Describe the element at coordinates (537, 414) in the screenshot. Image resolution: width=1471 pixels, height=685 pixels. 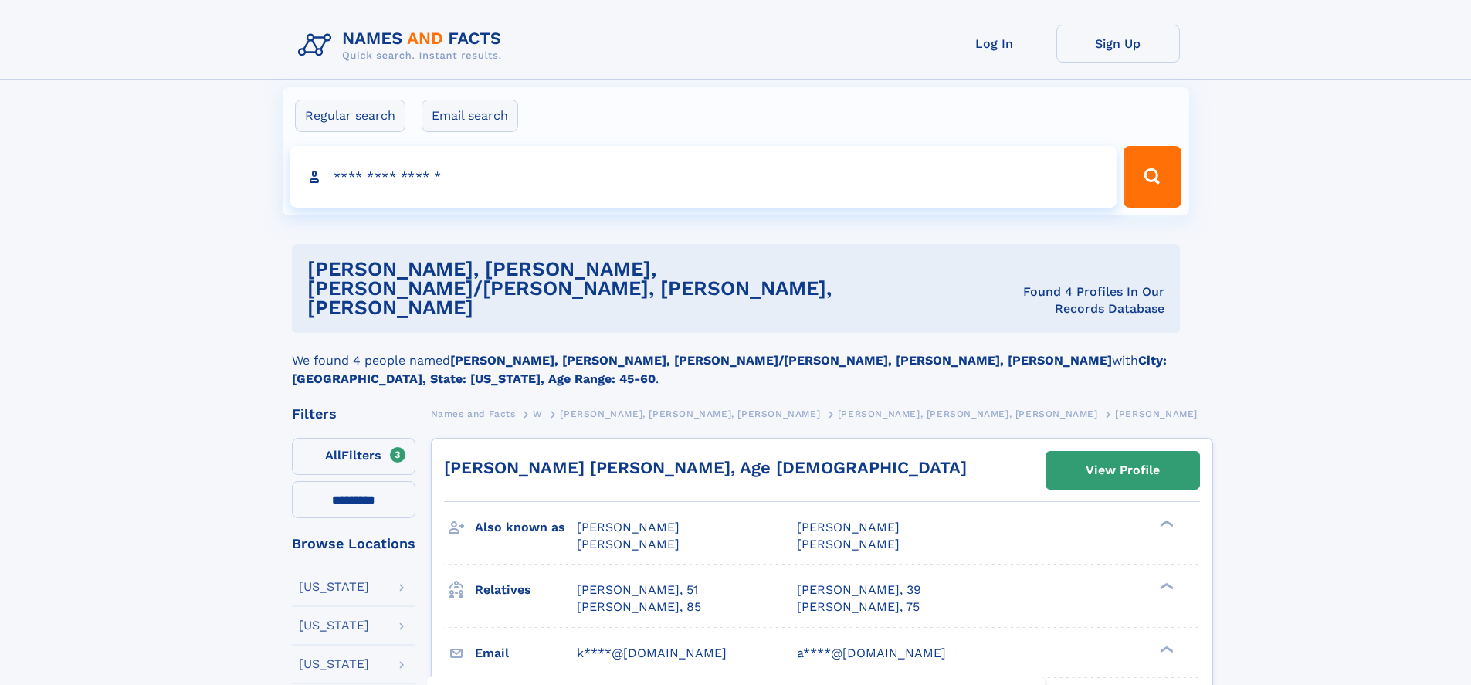
I see `span: W` at that location.